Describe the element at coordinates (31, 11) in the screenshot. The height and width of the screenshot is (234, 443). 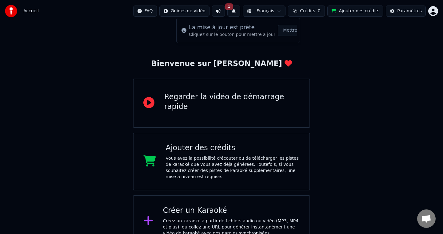
I see `span: Accueil` at that location.